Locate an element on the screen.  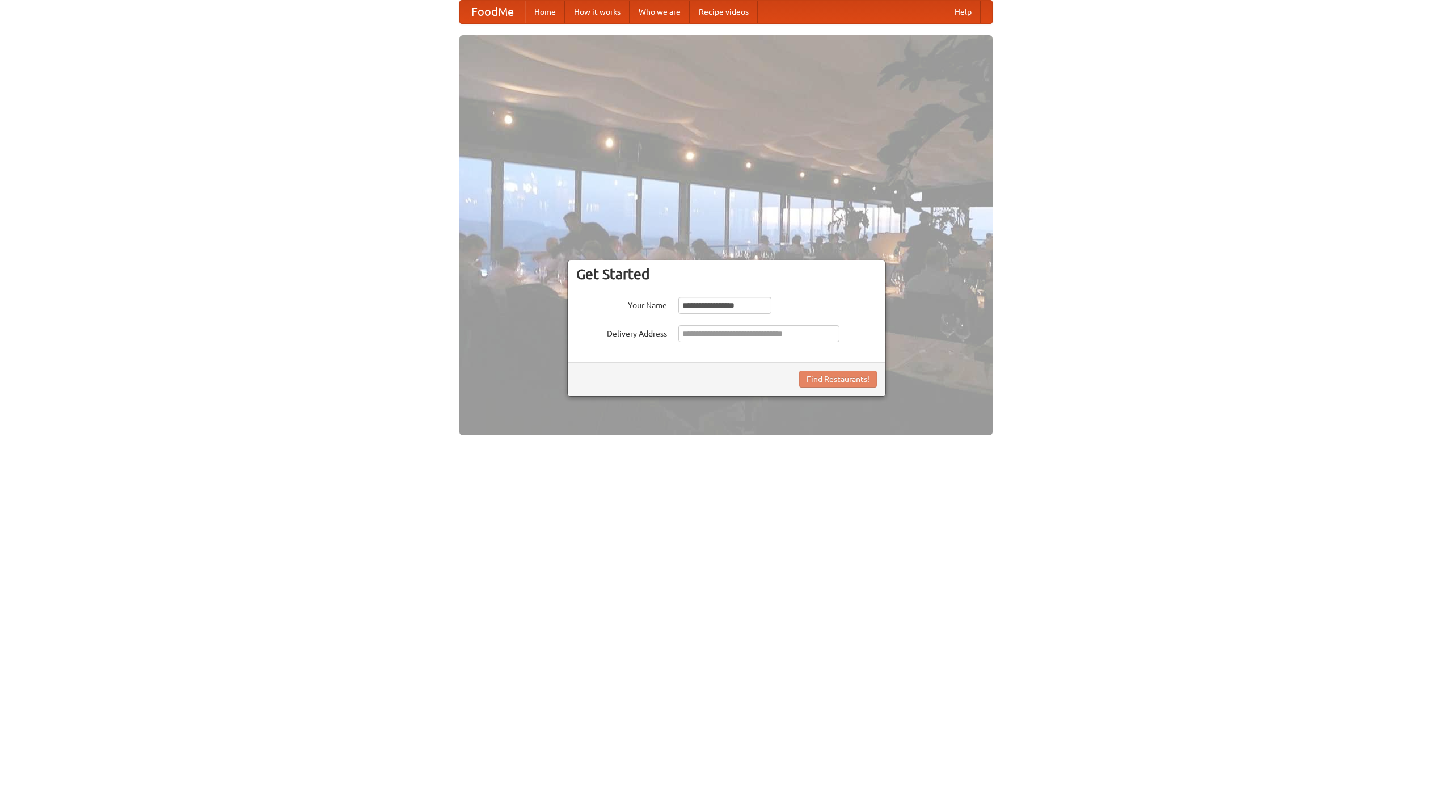
a: Who we are is located at coordinates (660, 12).